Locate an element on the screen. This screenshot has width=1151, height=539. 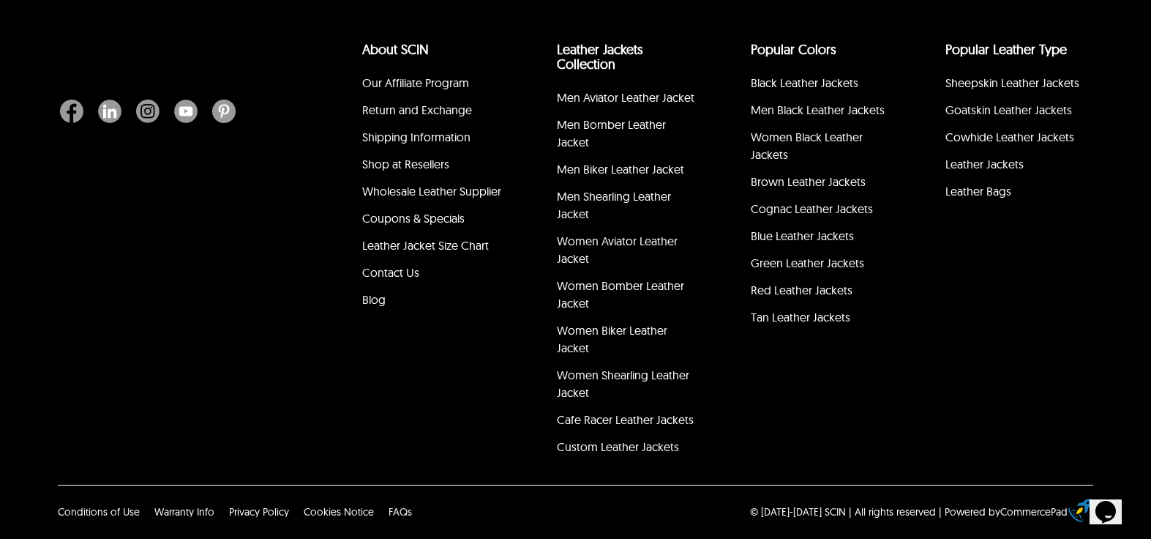
li: Men Shearling Leather Jacket is located at coordinates (626, 207).